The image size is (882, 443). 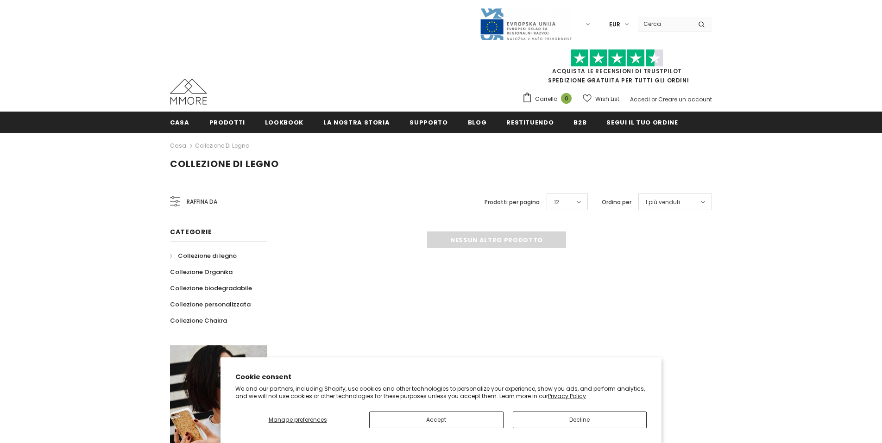 What do you see at coordinates (685, 99) in the screenshot?
I see `a: Creare un account` at bounding box center [685, 99].